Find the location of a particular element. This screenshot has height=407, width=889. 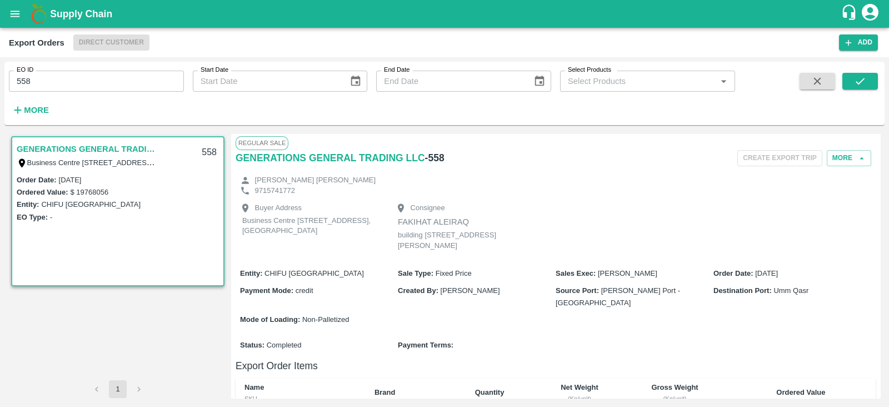

label: Start Date is located at coordinates (214, 70).